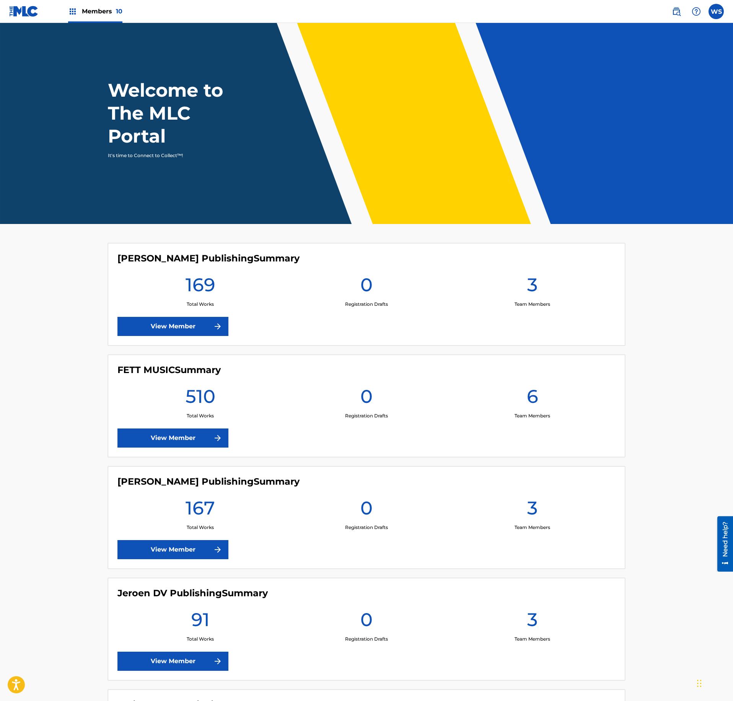 The height and width of the screenshot is (701, 733). What do you see at coordinates (208, 482) in the screenshot?
I see `h4: Florian Mohr Publishing` at bounding box center [208, 482].